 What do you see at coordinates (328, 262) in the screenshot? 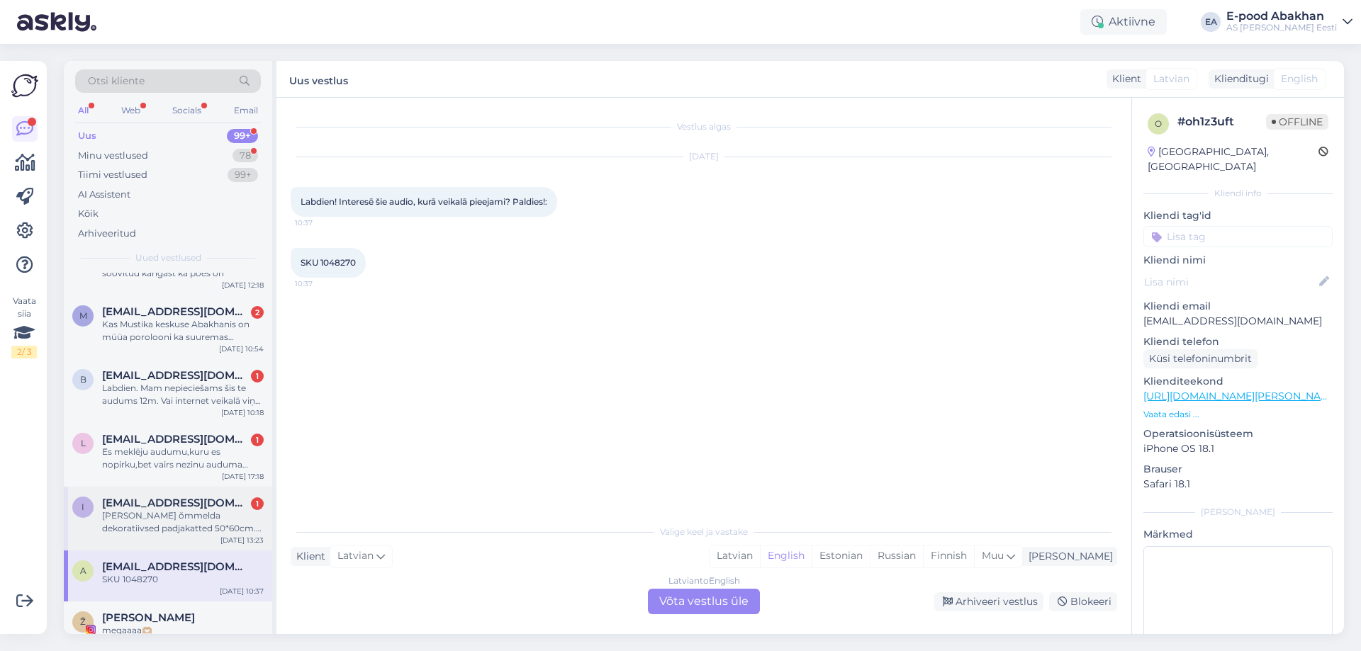
I see `span: SKU 1048270` at bounding box center [328, 262].